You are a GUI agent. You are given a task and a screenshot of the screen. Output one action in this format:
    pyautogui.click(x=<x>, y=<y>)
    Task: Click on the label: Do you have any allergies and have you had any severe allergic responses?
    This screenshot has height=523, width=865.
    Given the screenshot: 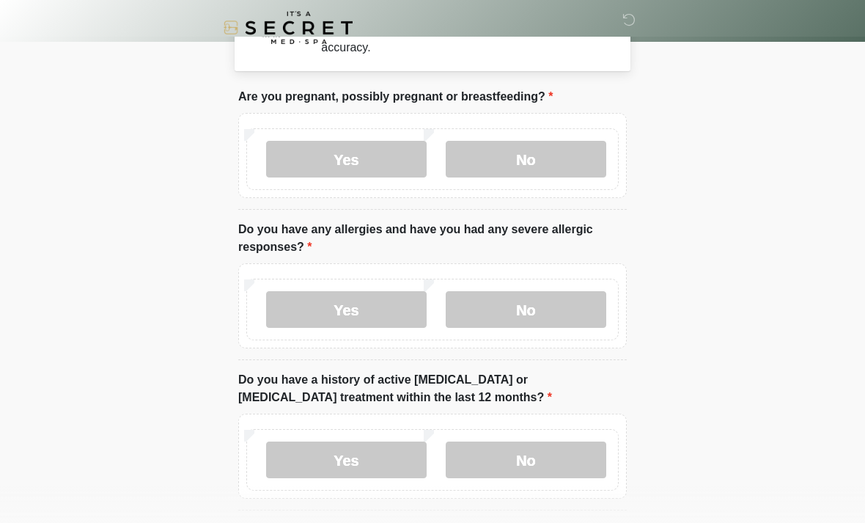 What is the action you would take?
    pyautogui.click(x=433, y=238)
    